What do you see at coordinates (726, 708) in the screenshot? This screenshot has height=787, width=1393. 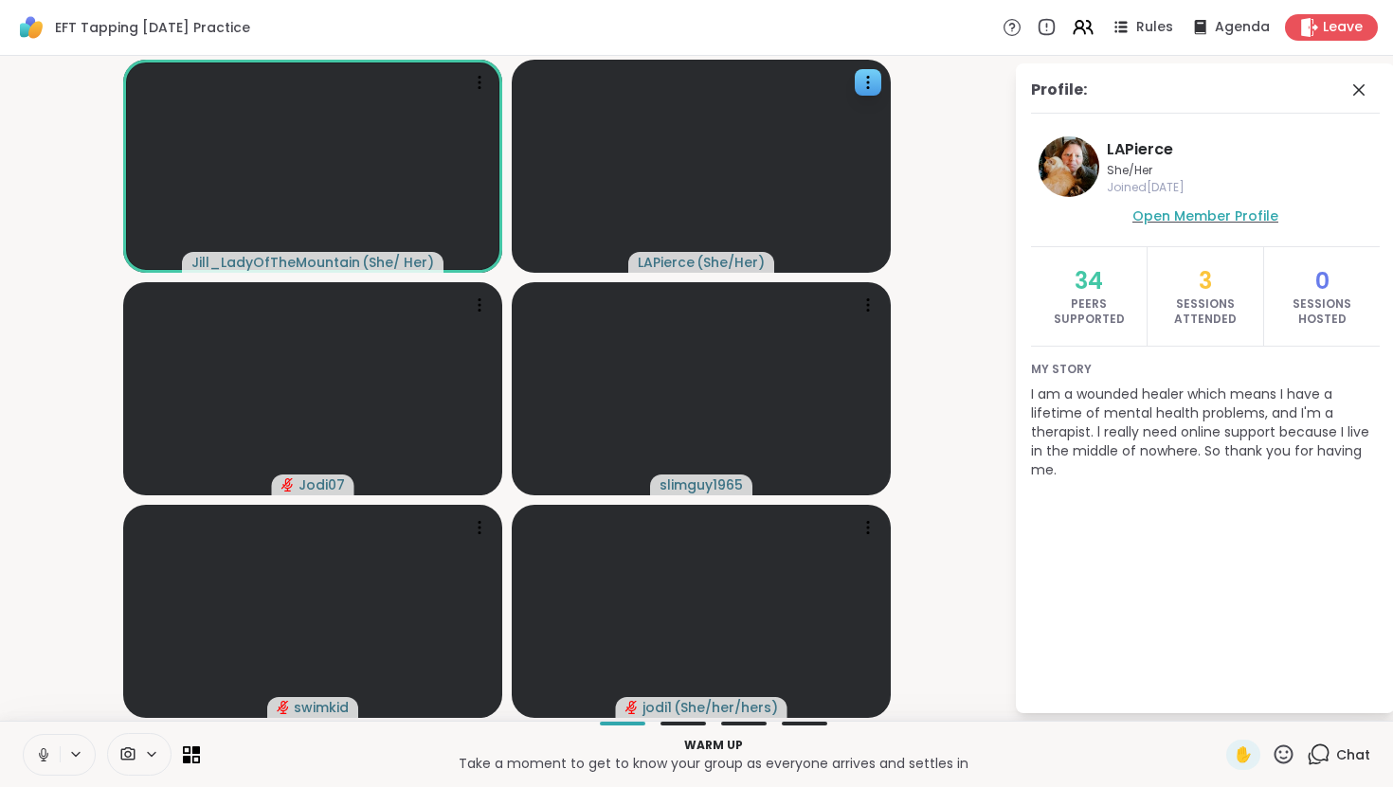 I see `span: ( She/her/hers )` at bounding box center [726, 708].